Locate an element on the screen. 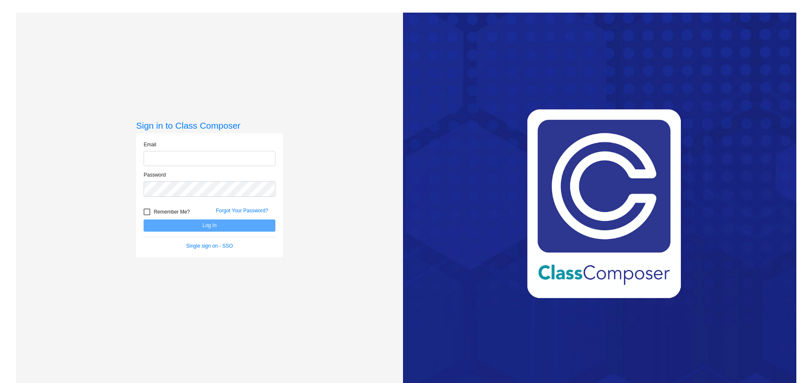  h3: Sign in to Class Composer is located at coordinates (210, 125).